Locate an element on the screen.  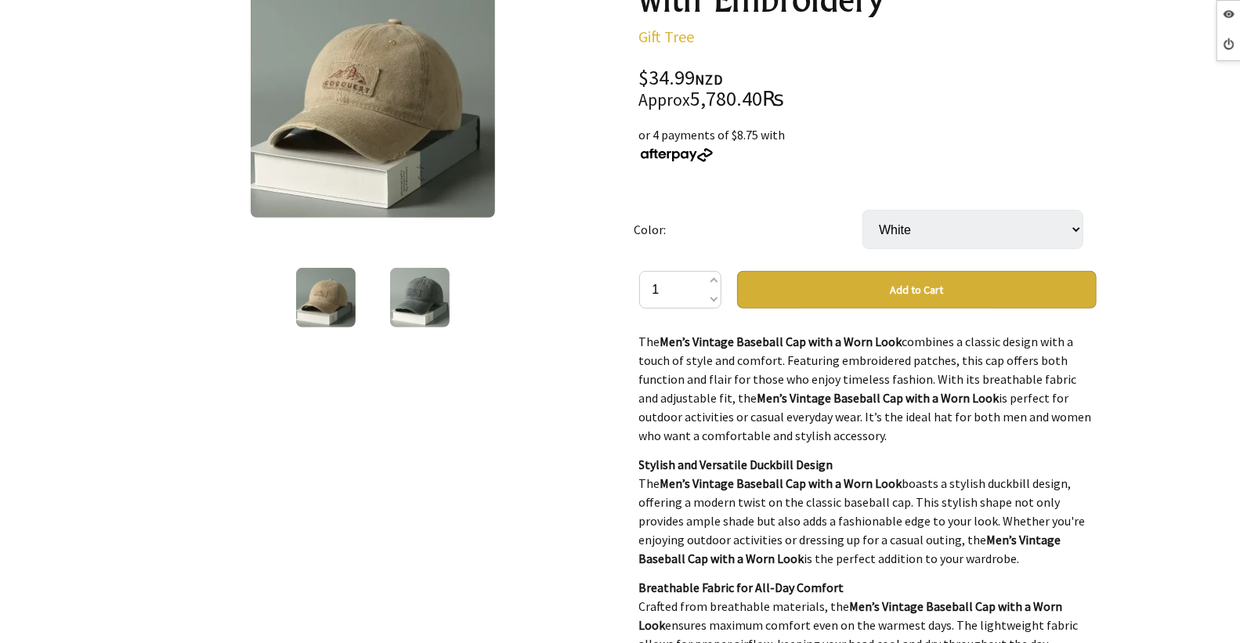
button: Add to Cart is located at coordinates (916, 290).